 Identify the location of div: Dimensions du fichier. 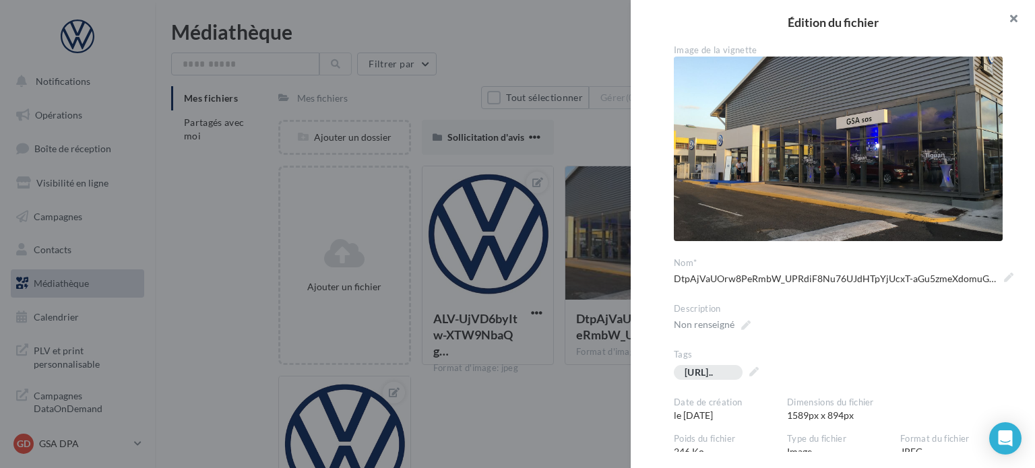
(895, 403).